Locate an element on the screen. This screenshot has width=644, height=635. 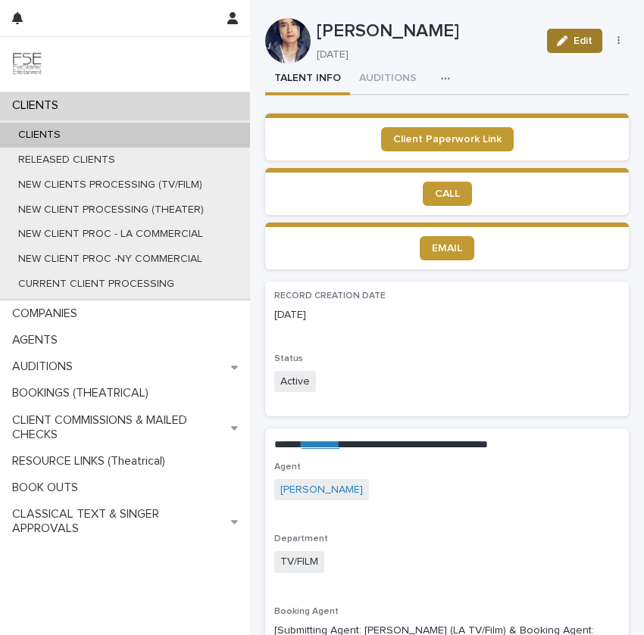
button: Edit is located at coordinates (574, 41).